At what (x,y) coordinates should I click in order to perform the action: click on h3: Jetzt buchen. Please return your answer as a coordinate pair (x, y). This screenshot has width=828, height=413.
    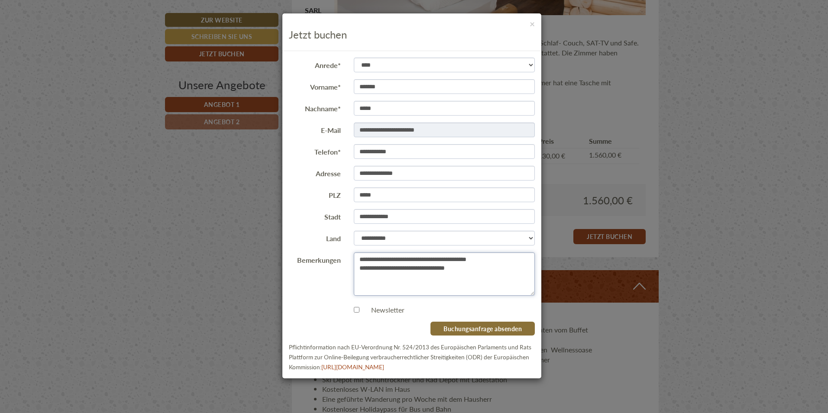
    Looking at the image, I should click on (412, 34).